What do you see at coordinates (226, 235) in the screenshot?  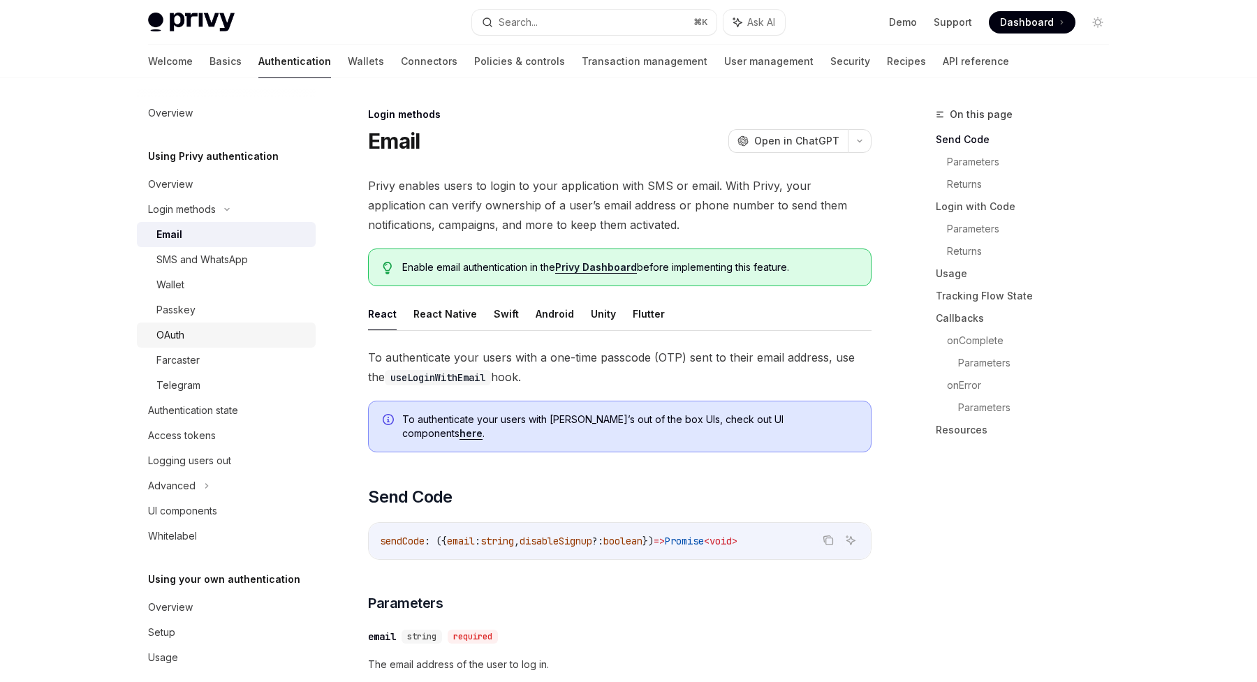 I see `a: Email` at bounding box center [226, 235].